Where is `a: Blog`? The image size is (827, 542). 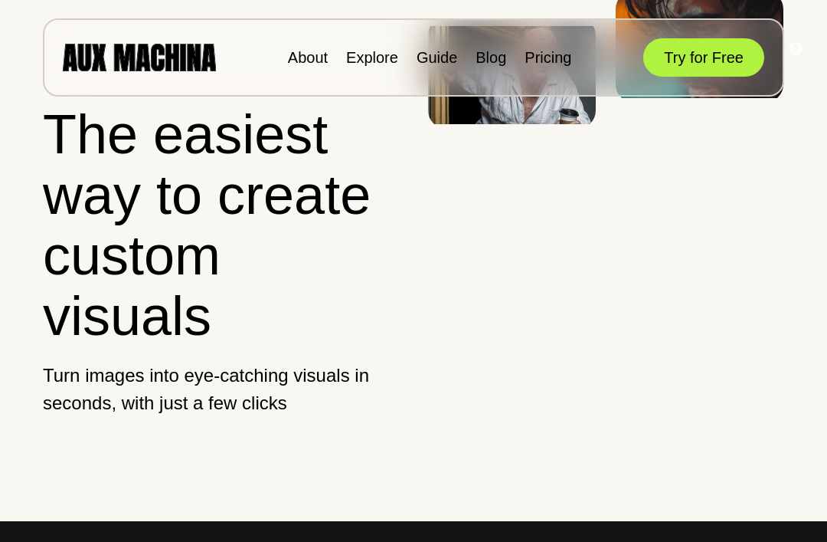
a: Blog is located at coordinates (491, 57).